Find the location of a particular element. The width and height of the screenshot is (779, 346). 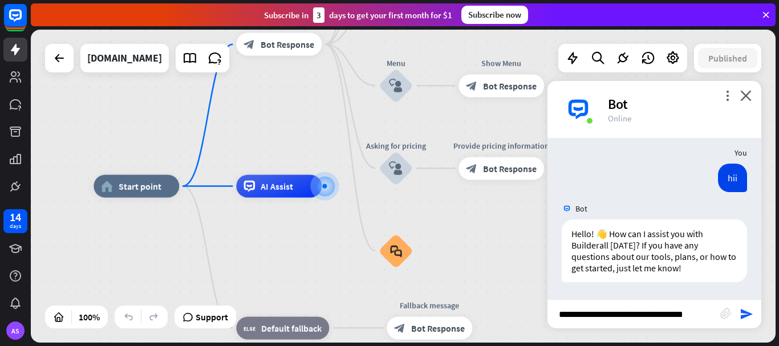

div: Fallback message is located at coordinates (430, 305).